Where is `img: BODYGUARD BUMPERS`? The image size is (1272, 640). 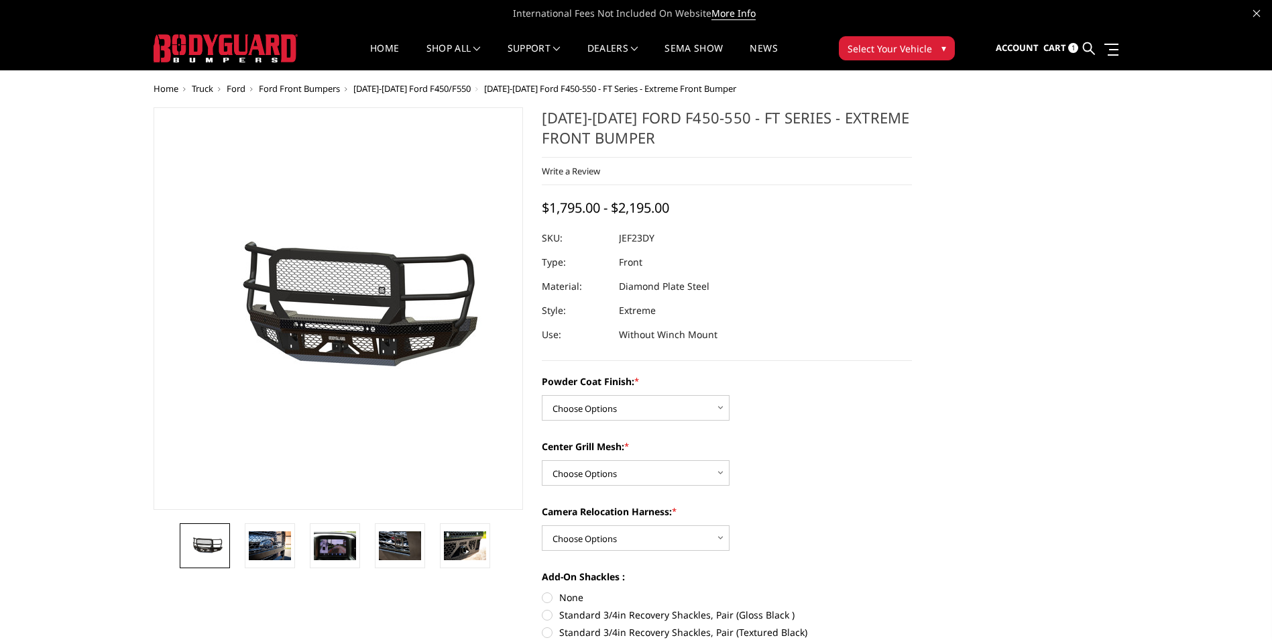
img: BODYGUARD BUMPERS is located at coordinates (225, 48).